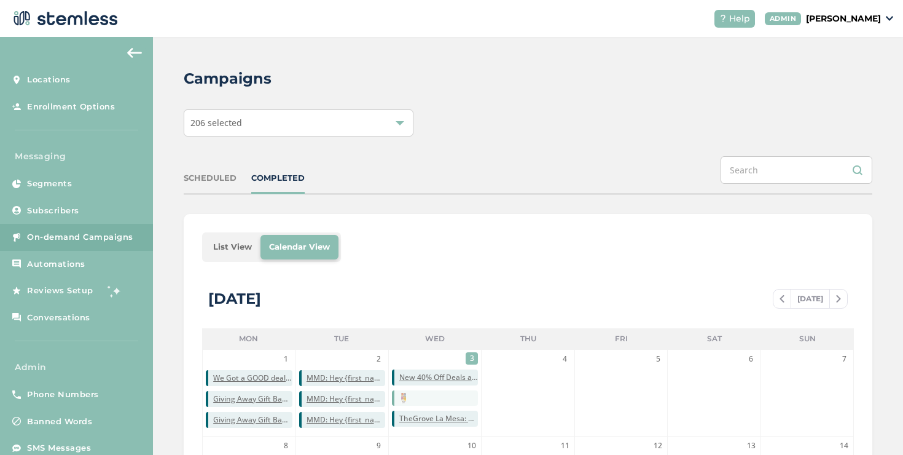 The width and height of the screenshot is (903, 455). I want to click on h2: Campaigns, so click(227, 79).